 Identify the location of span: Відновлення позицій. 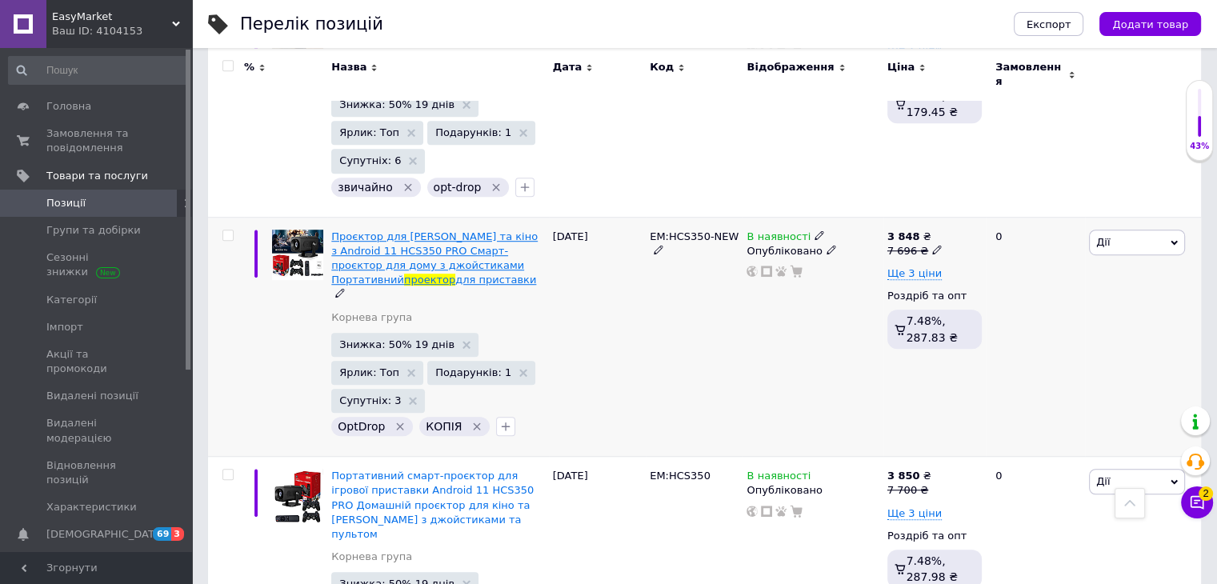
(97, 473).